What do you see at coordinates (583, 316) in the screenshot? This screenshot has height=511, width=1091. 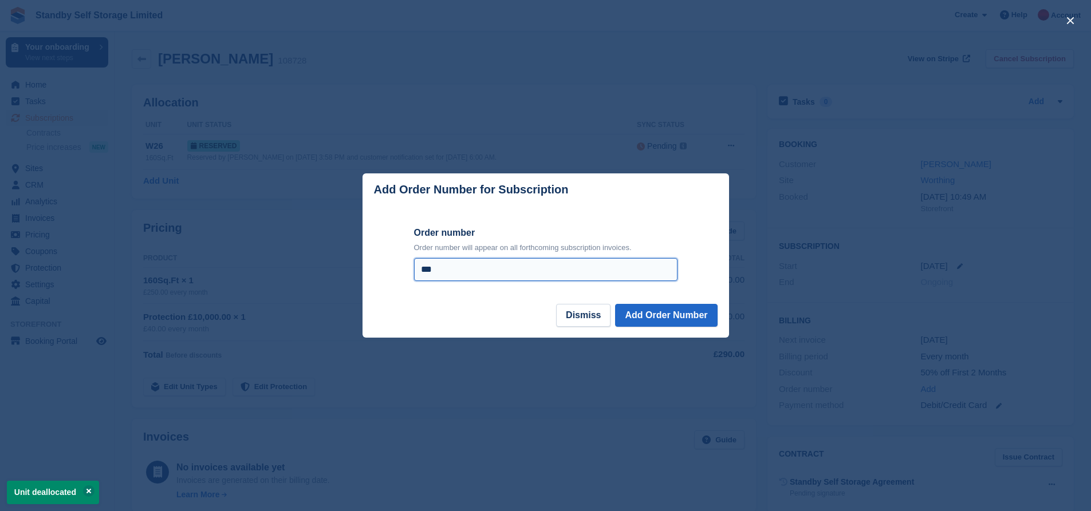 I see `button: Dismiss` at bounding box center [583, 316].